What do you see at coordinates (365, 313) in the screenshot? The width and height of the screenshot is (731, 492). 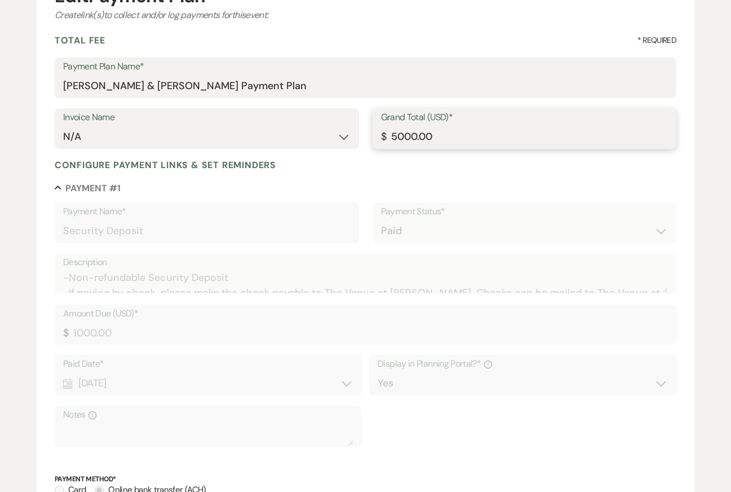 I see `label: Amount Due (USD)*` at bounding box center [365, 313].